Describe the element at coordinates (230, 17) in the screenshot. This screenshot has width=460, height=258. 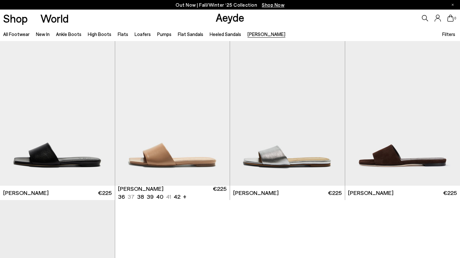
I see `a: Aeyde` at that location.